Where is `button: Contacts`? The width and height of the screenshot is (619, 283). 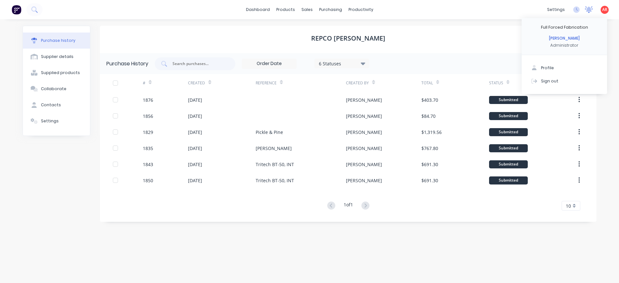
button: Contacts is located at coordinates (56, 105).